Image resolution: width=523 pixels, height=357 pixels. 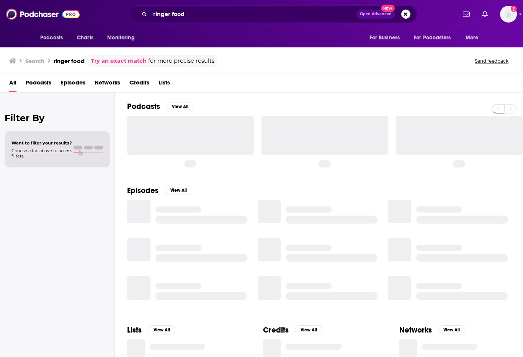 What do you see at coordinates (38, 84) in the screenshot?
I see `a: Podcasts` at bounding box center [38, 84].